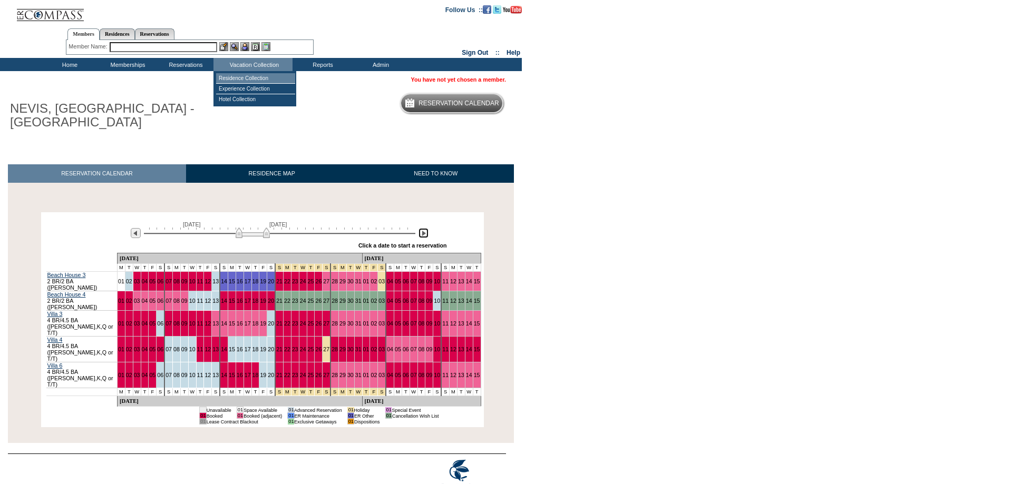 This screenshot has width=1012, height=484. I want to click on a: 26, so click(318, 349).